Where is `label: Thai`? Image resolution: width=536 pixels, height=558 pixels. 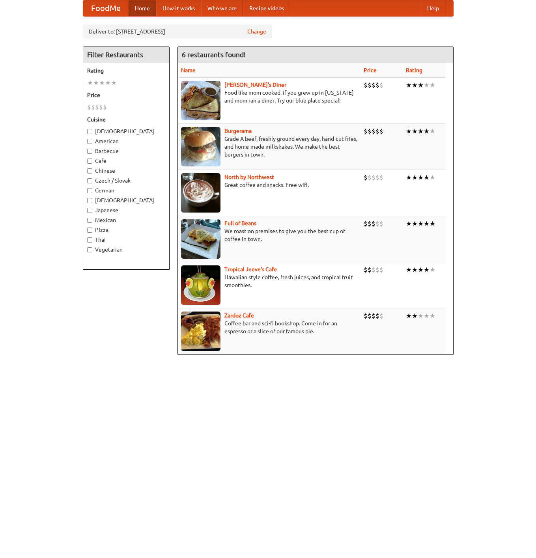 label: Thai is located at coordinates (126, 240).